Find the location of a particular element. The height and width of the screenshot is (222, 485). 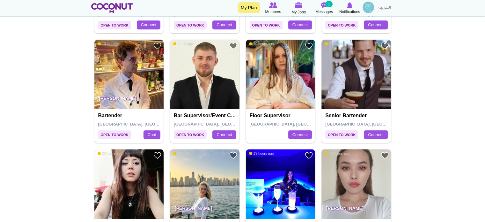

span: 23 hours ago is located at coordinates (110, 153).